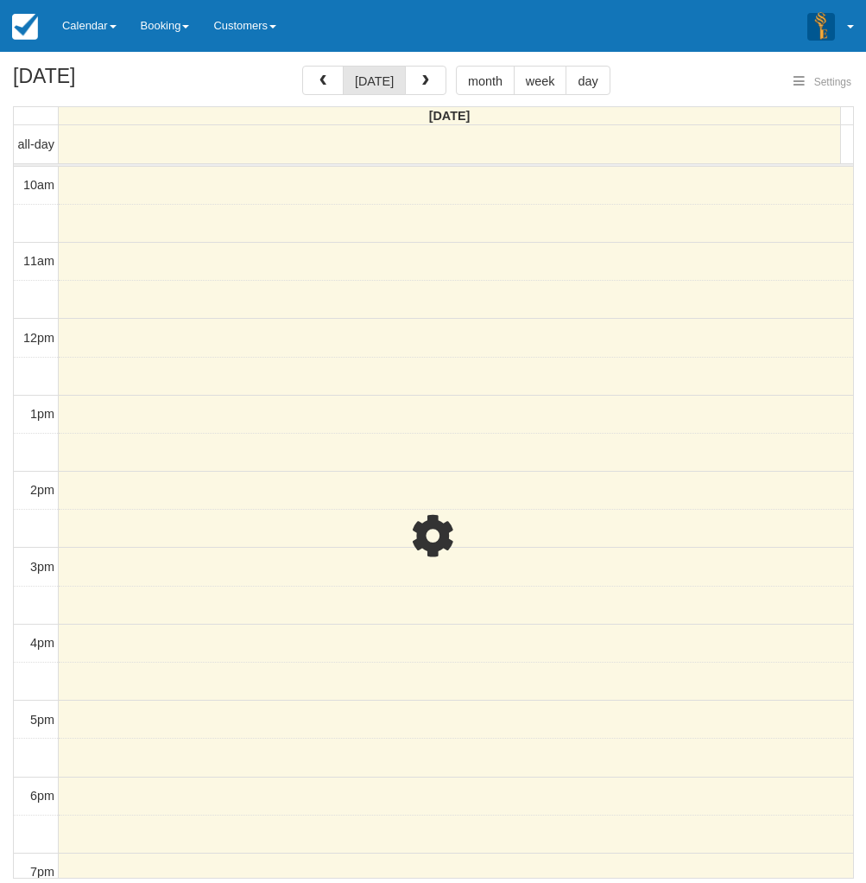  What do you see at coordinates (36, 144) in the screenshot?
I see `span: all-day` at bounding box center [36, 144].